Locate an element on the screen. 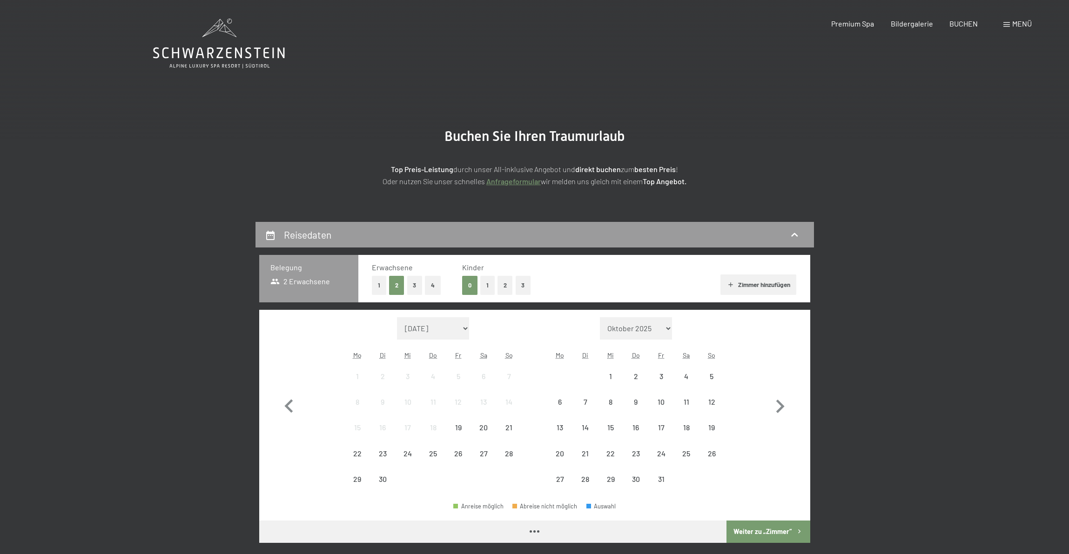  div: Thu Oct 16 2025 is located at coordinates (636, 428).